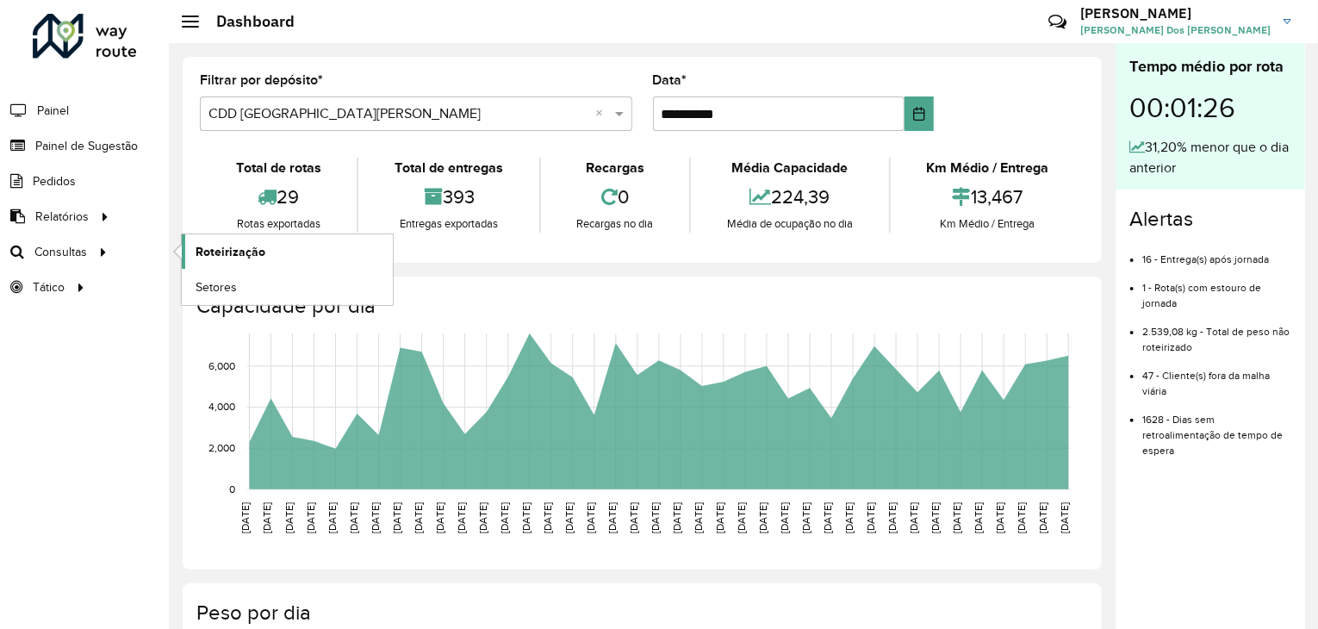  What do you see at coordinates (615, 196) in the screenshot?
I see `div: 0` at bounding box center [615, 196].